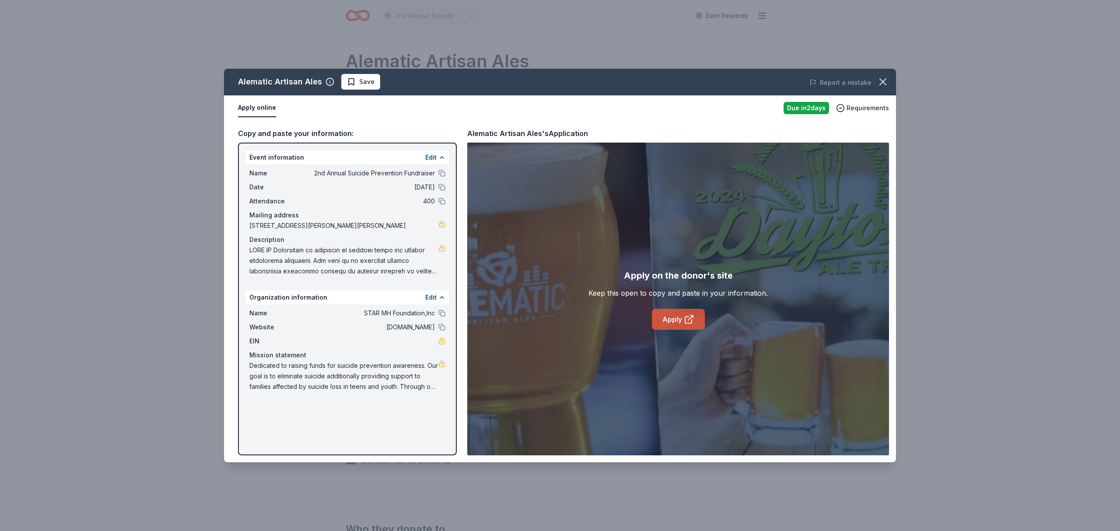 This screenshot has width=1120, height=531. Describe the element at coordinates (348, 298) in the screenshot. I see `div: Organization information` at that location.